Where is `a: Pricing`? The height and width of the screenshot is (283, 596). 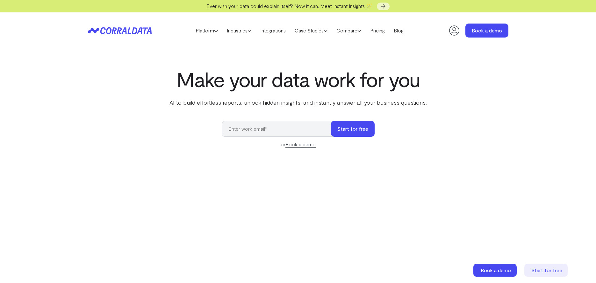
a: Pricing is located at coordinates (377, 31).